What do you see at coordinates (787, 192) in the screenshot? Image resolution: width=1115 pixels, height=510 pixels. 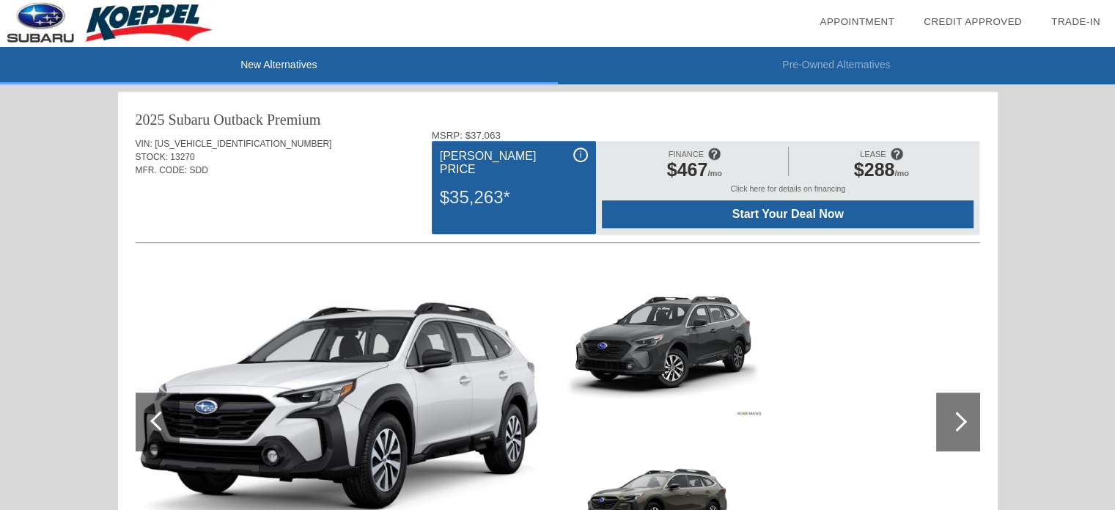 I see `div: Click here for details on financing` at bounding box center [787, 192].